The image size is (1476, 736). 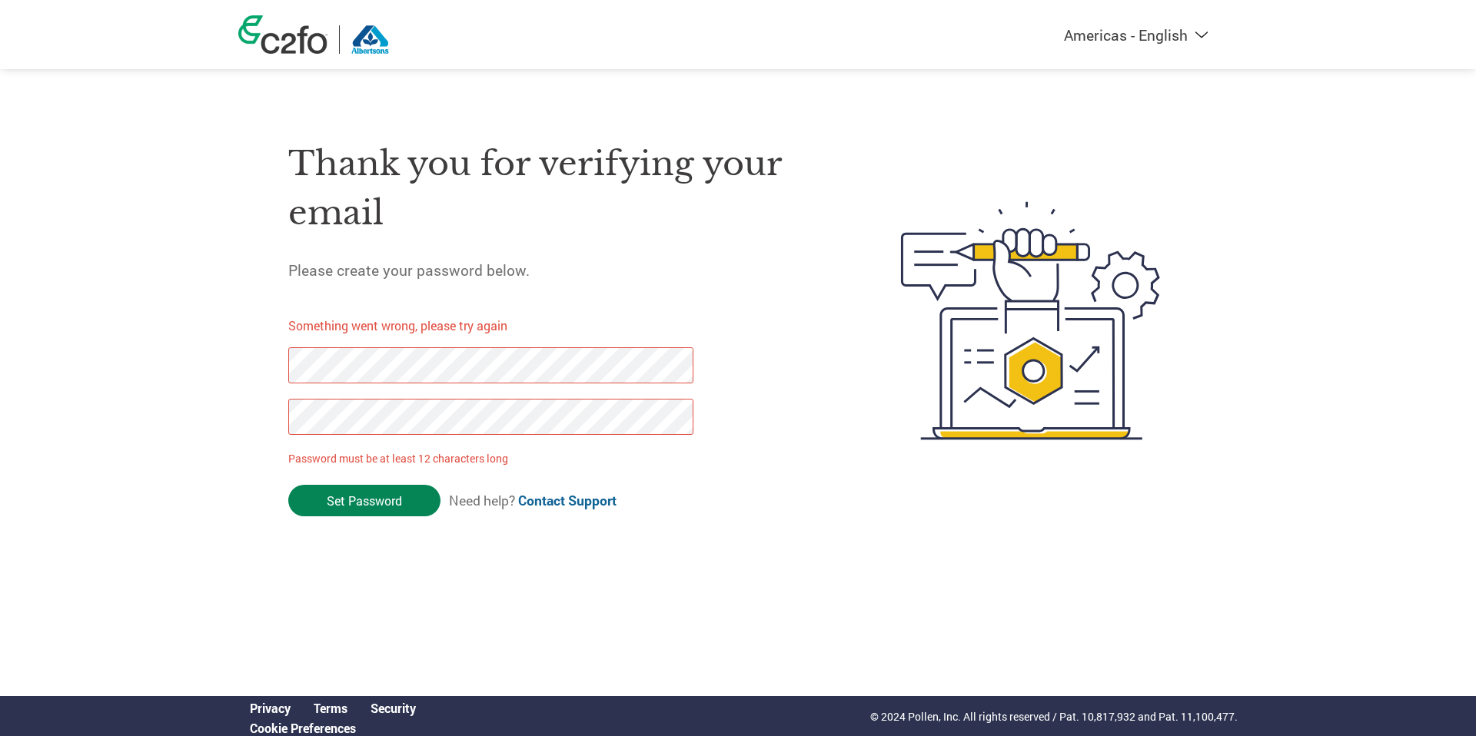 What do you see at coordinates (558, 188) in the screenshot?
I see `h1: Thank you for verifying your email` at bounding box center [558, 188].